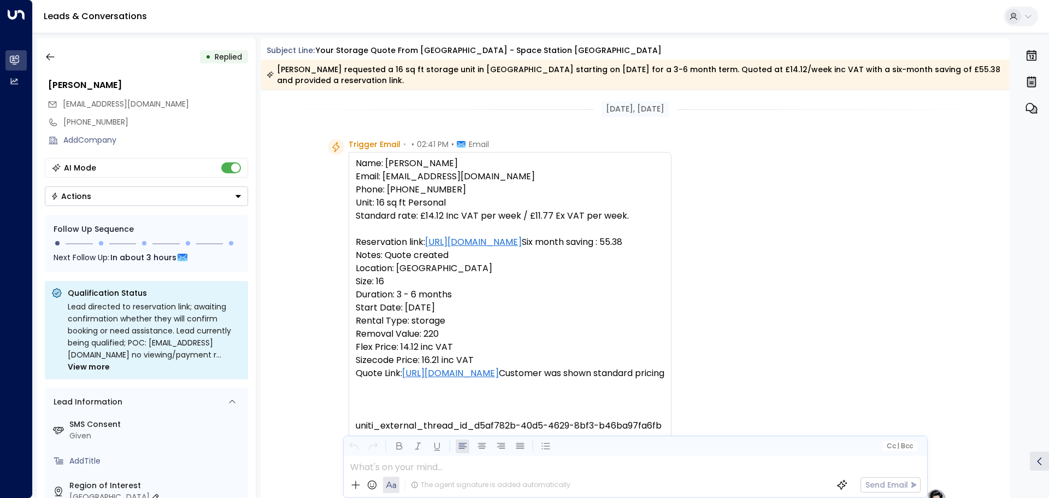 Image resolution: width=1049 pixels, height=498 pixels. I want to click on span: In about 3 hours, so click(143, 257).